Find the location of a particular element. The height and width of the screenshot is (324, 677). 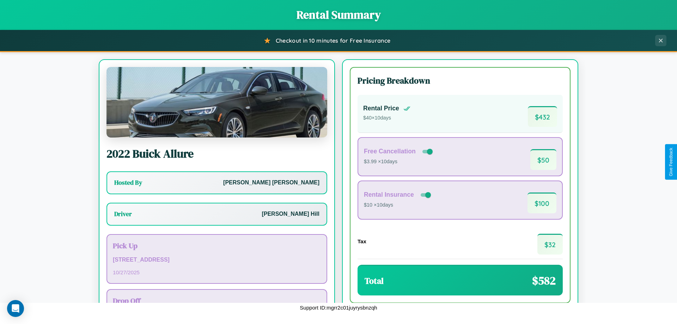

p: $10 × 10 days is located at coordinates (398, 205).